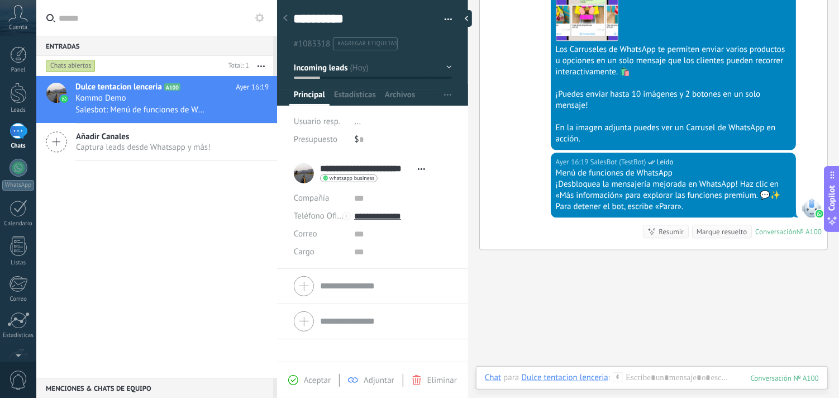  I want to click on span: Presupuesto, so click(316, 139).